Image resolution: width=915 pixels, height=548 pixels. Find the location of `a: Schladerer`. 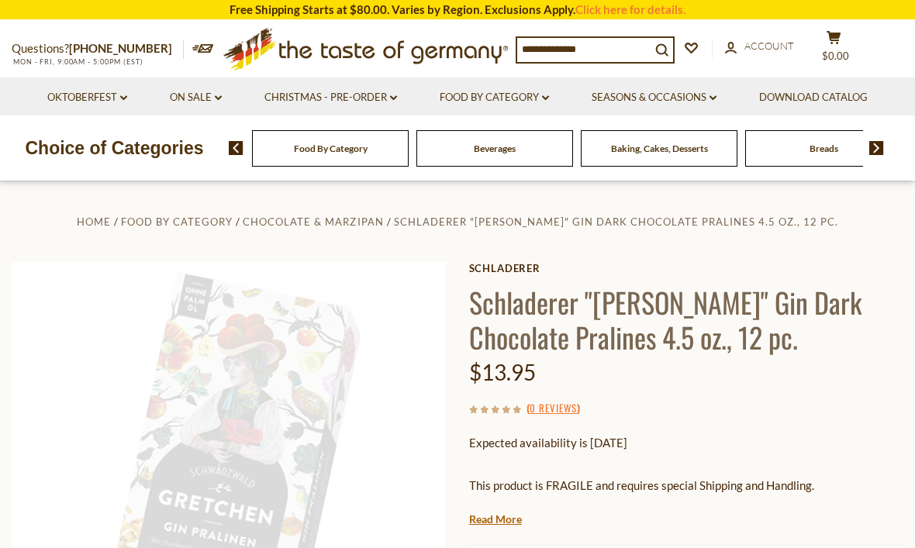

a: Schladerer is located at coordinates (687, 268).